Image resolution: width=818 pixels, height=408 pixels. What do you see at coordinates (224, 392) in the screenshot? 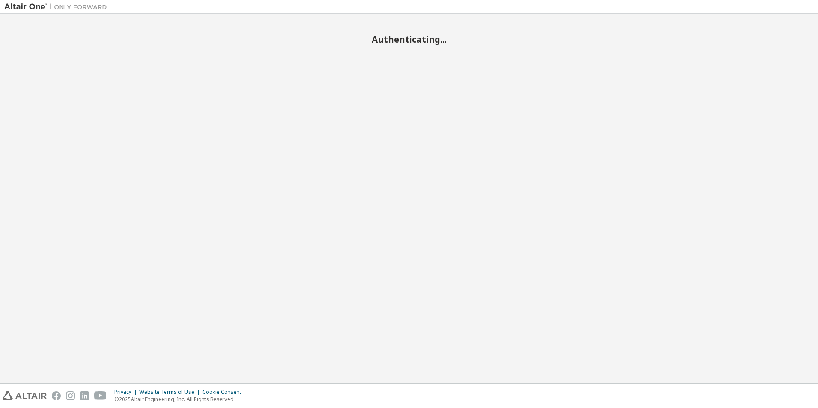
I see `div: Cookie Consent` at bounding box center [224, 392].